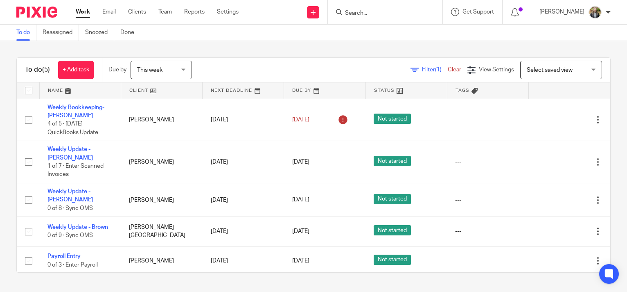 The image size is (627, 292). What do you see at coordinates (381, 14) in the screenshot?
I see `input: Search` at bounding box center [381, 14].